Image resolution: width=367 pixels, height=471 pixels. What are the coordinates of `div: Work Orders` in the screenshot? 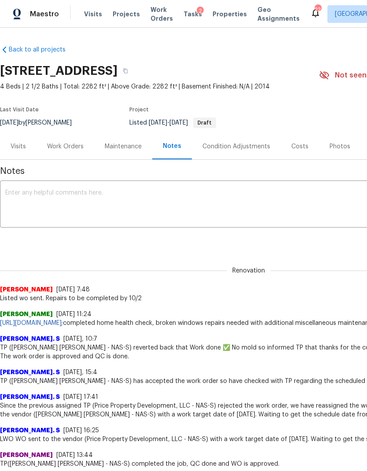 It's located at (65, 147).